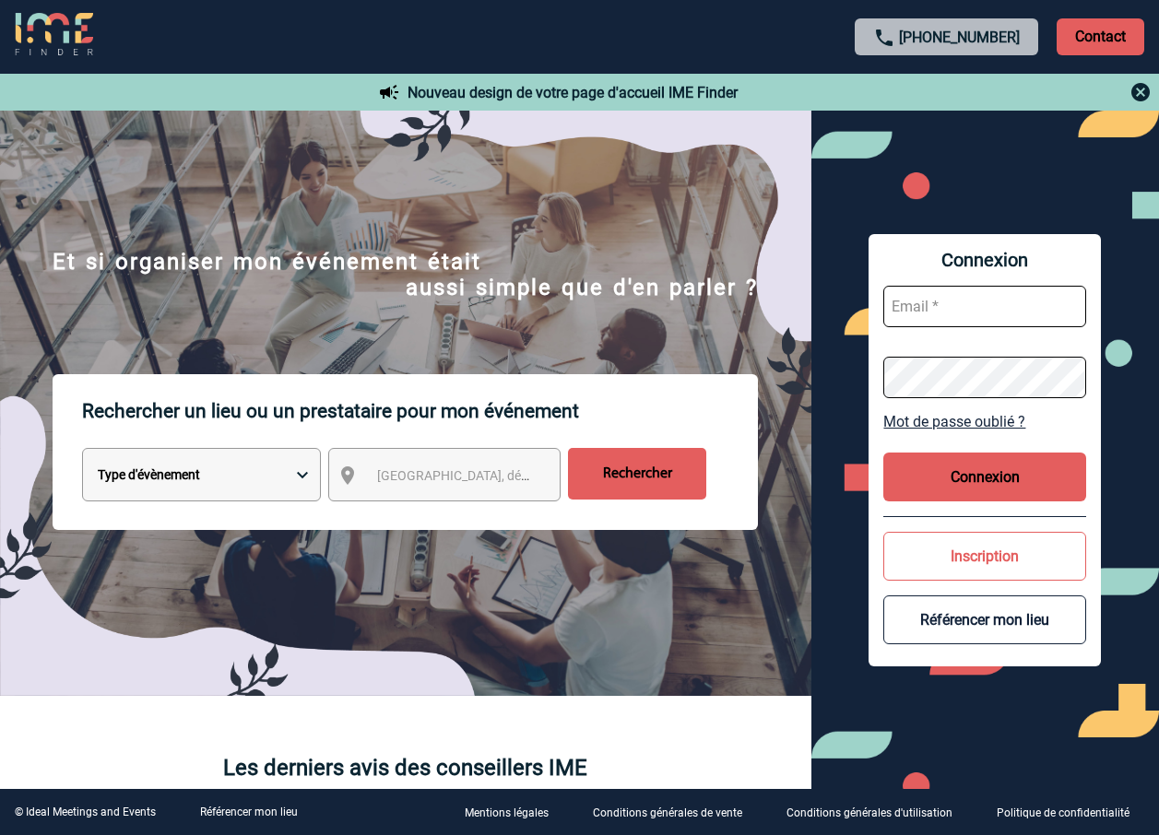 The height and width of the screenshot is (835, 1159). I want to click on input: Rechercher, so click(637, 474).